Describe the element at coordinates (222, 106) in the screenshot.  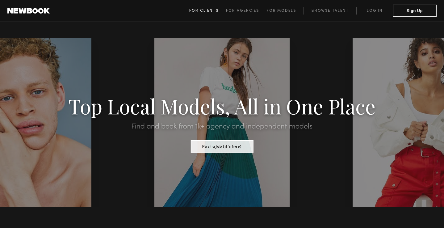
I see `h1: Top Local Models, All in One Place` at that location.